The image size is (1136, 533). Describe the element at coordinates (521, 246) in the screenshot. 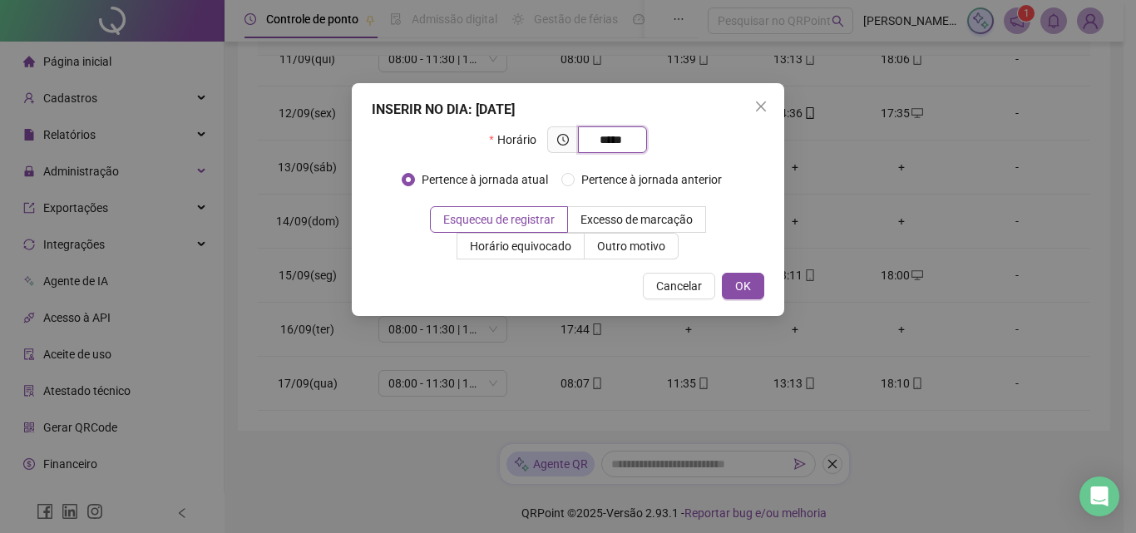

I see `span: Horário equivocado` at that location.